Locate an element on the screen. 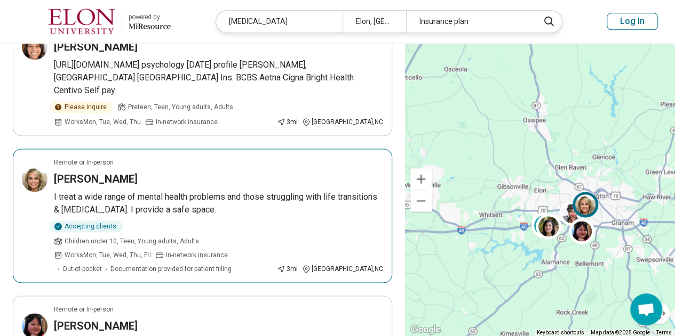  span: Out-of-pocket is located at coordinates (82, 269).